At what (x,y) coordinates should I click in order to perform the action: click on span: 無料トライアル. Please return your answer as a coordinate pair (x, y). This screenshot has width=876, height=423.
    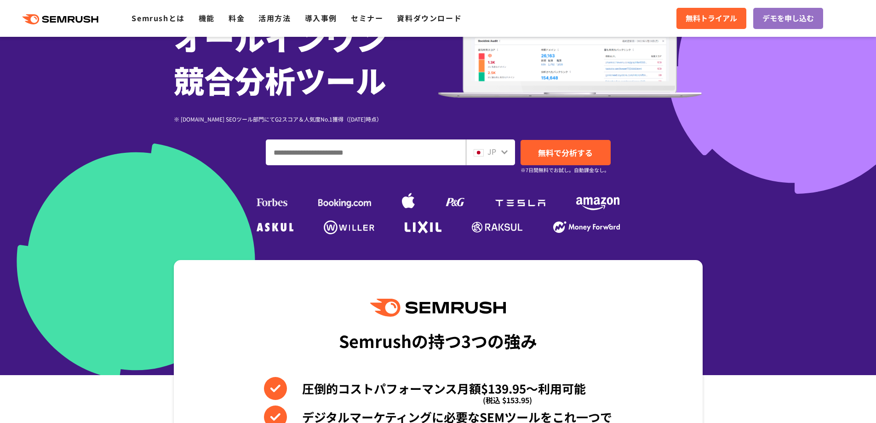
    Looking at the image, I should click on (712, 18).